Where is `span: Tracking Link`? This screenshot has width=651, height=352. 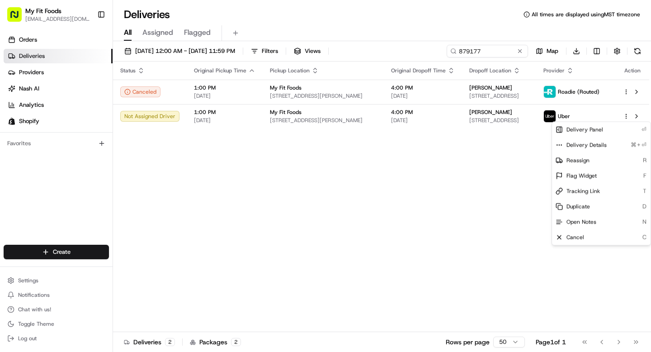
span: Tracking Link is located at coordinates (584, 191).